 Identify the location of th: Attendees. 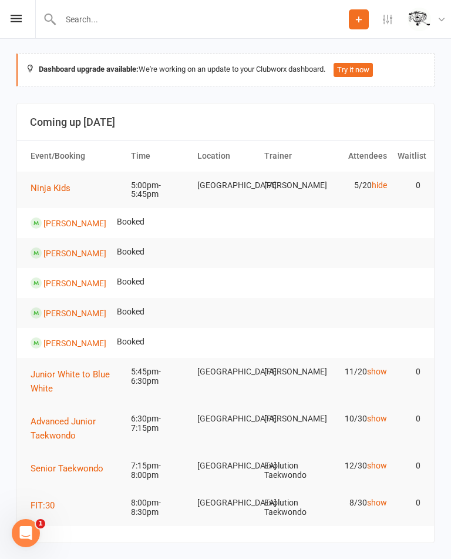
(359, 156).